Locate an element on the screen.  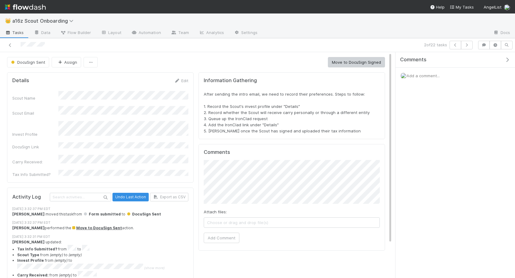
a: Settings is located at coordinates (245, 33).